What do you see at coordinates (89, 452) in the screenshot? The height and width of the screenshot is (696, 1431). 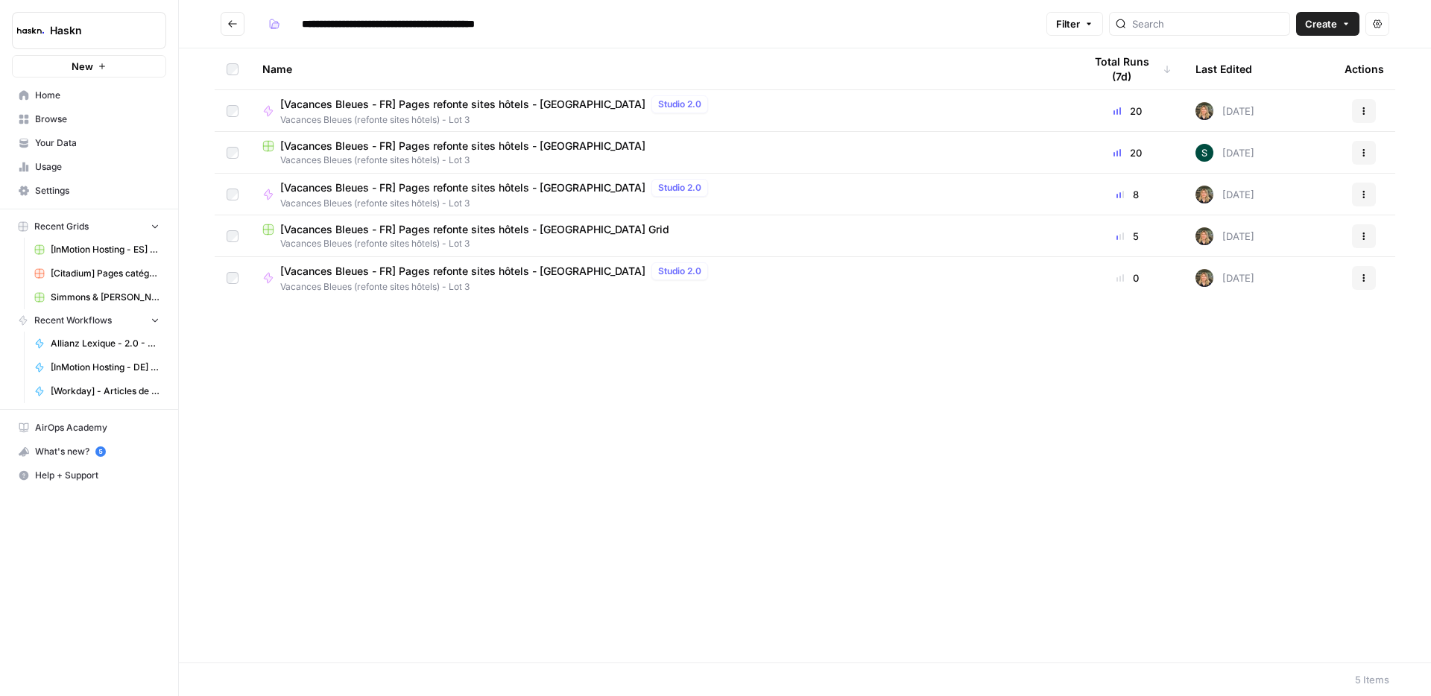 I see `div: What's new?` at bounding box center [89, 452].